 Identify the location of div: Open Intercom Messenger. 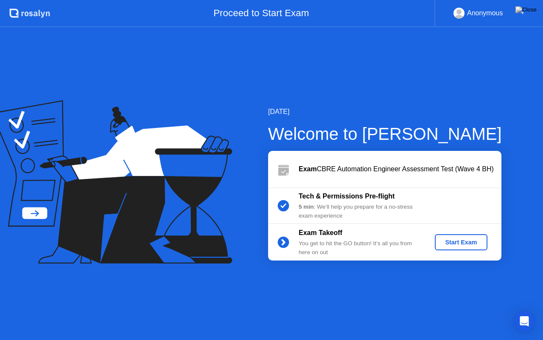
(525, 321).